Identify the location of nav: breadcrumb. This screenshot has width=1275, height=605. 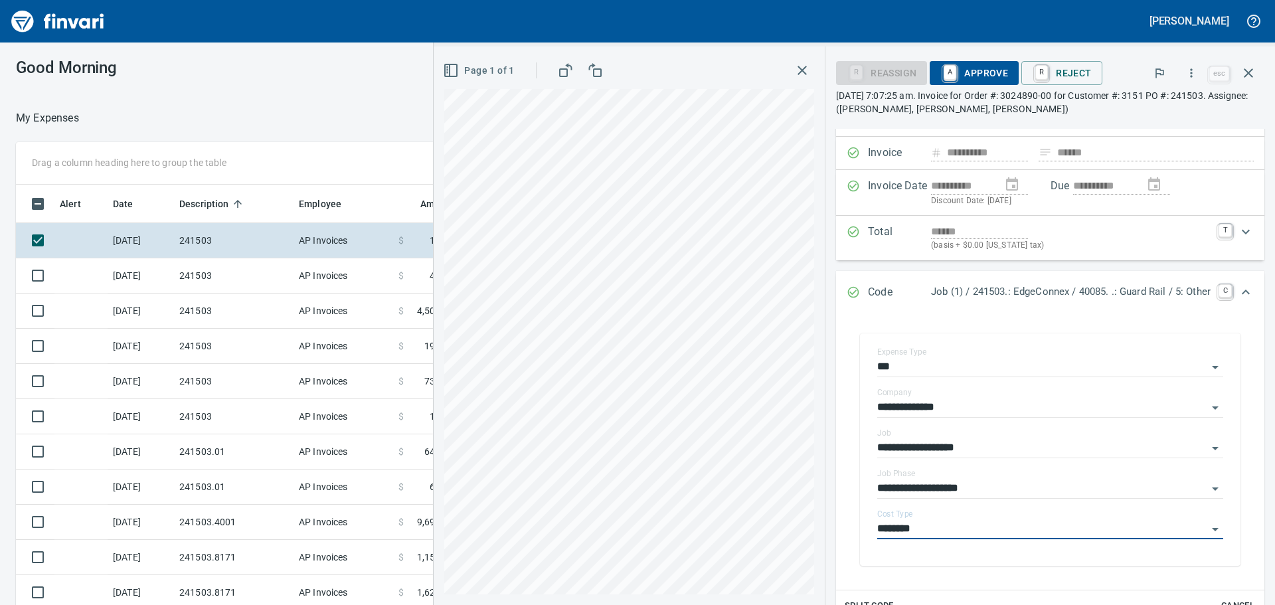
(47, 118).